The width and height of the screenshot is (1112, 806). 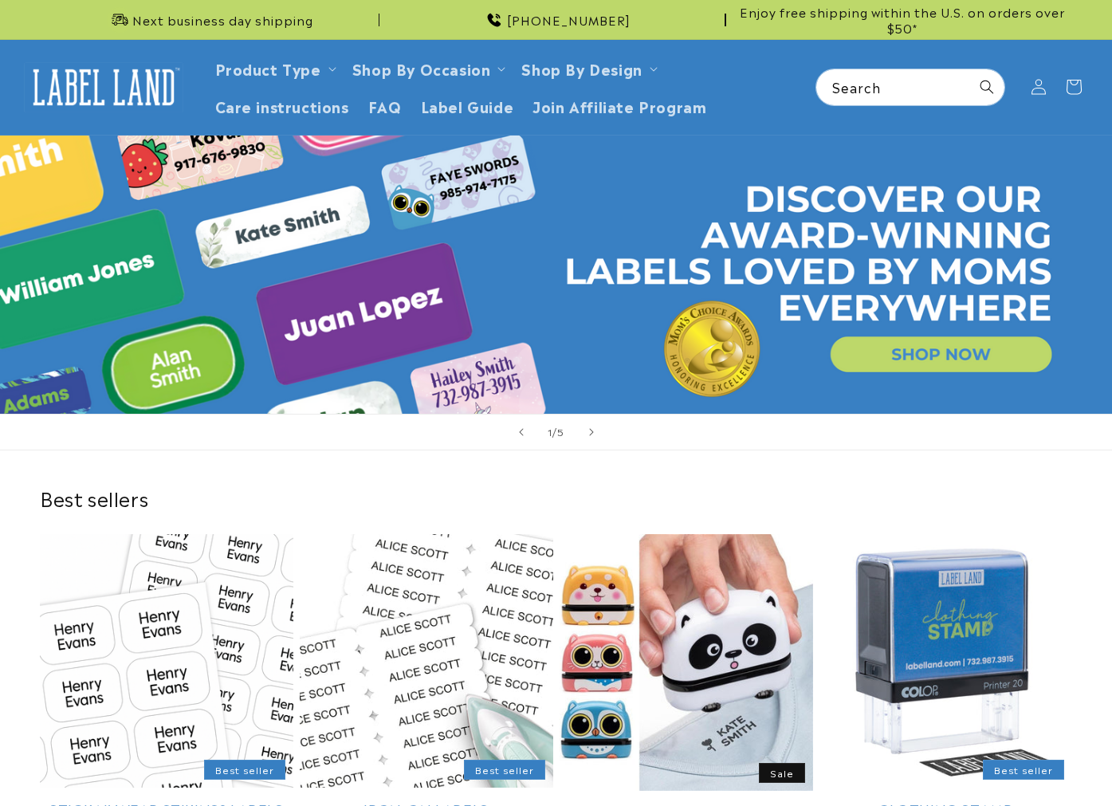 I want to click on a: Label Guide, so click(x=467, y=105).